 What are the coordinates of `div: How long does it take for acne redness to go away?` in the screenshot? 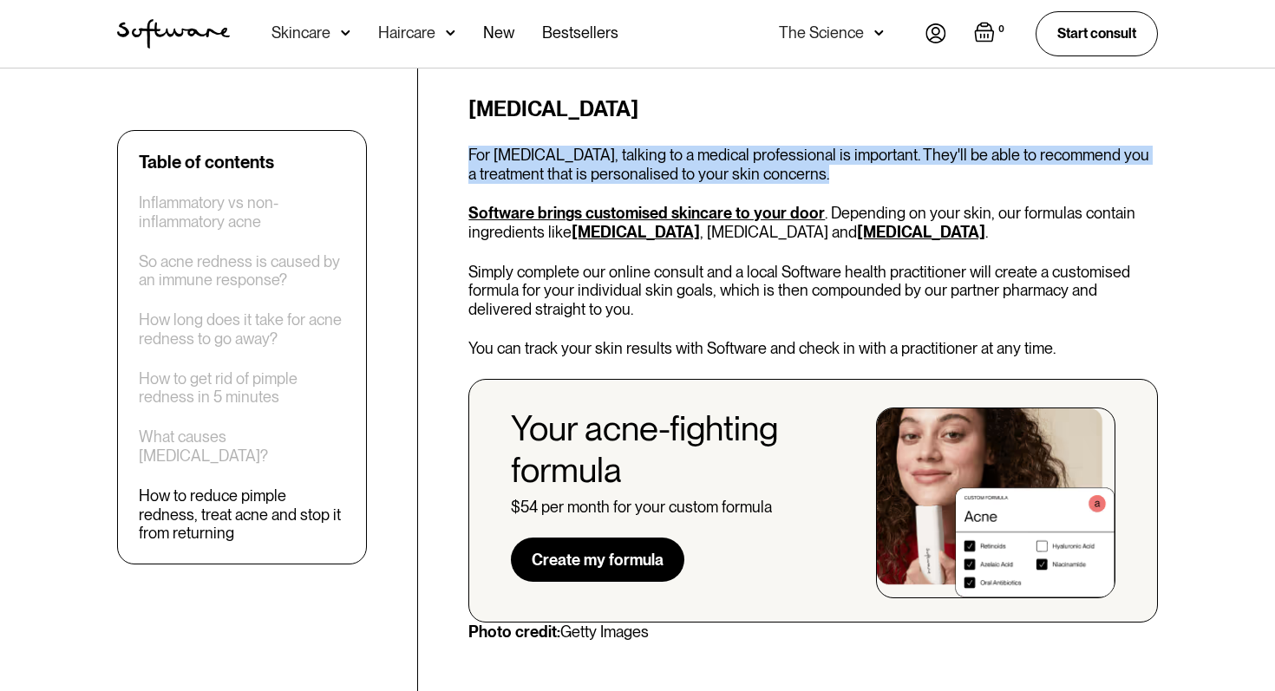 It's located at (242, 329).